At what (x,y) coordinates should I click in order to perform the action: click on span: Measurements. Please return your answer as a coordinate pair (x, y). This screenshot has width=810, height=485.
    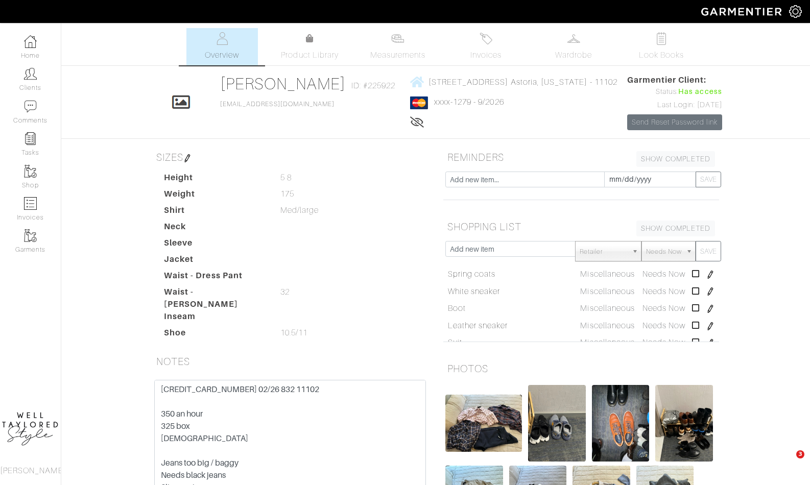
    Looking at the image, I should click on (398, 55).